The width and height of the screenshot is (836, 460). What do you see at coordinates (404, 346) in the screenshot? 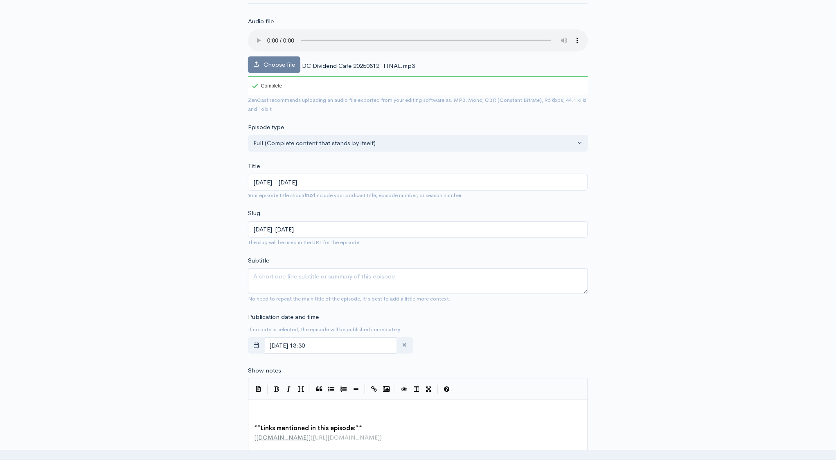
I see `button: clear` at bounding box center [404, 346].